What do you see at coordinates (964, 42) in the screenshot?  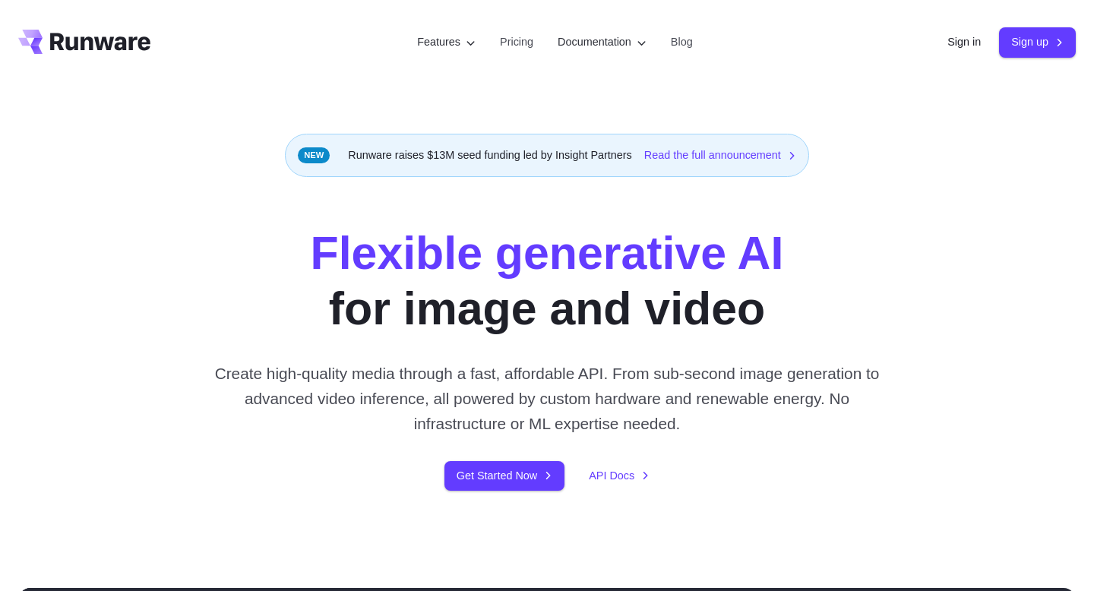 I see `a: Sign in` at bounding box center [964, 42].